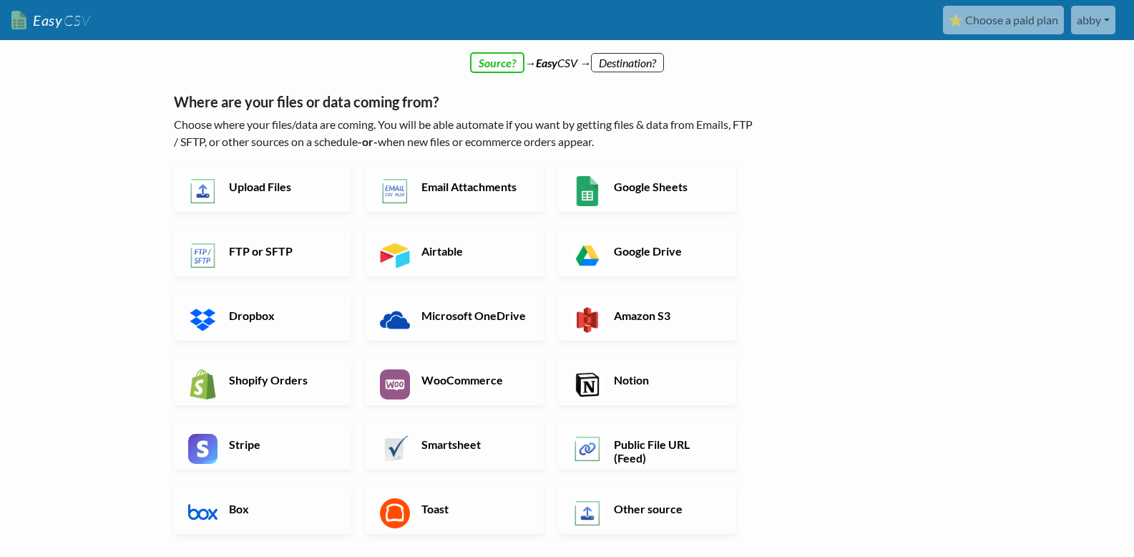 The width and height of the screenshot is (1134, 557). Describe the element at coordinates (395, 449) in the screenshot. I see `img: Smartsheet App & API` at that location.